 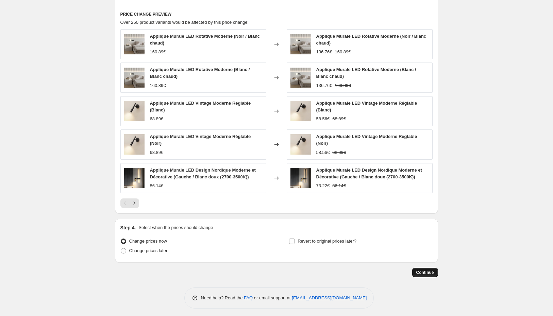 What do you see at coordinates (272, 298) in the screenshot?
I see `span: or email support at` at bounding box center [272, 298].